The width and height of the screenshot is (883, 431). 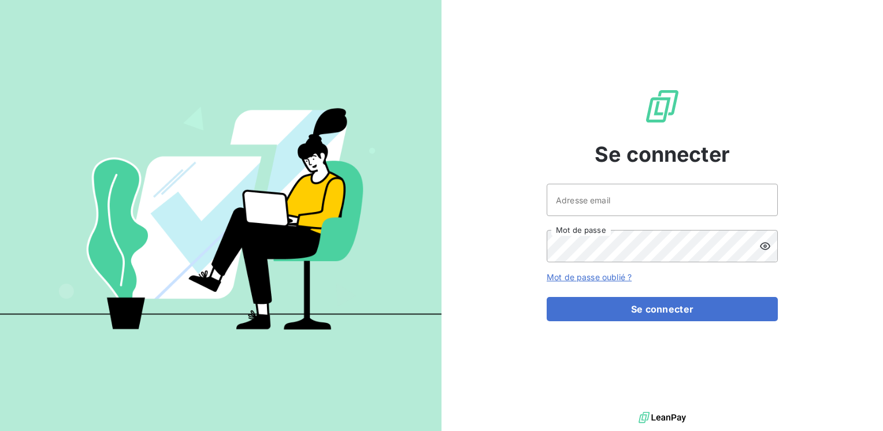 What do you see at coordinates (662, 309) in the screenshot?
I see `button: Se connecter` at bounding box center [662, 309].